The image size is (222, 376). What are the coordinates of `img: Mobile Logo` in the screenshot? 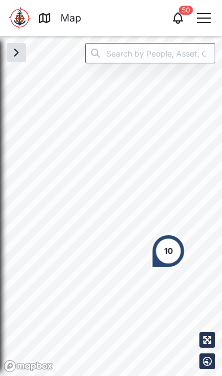 It's located at (20, 18).